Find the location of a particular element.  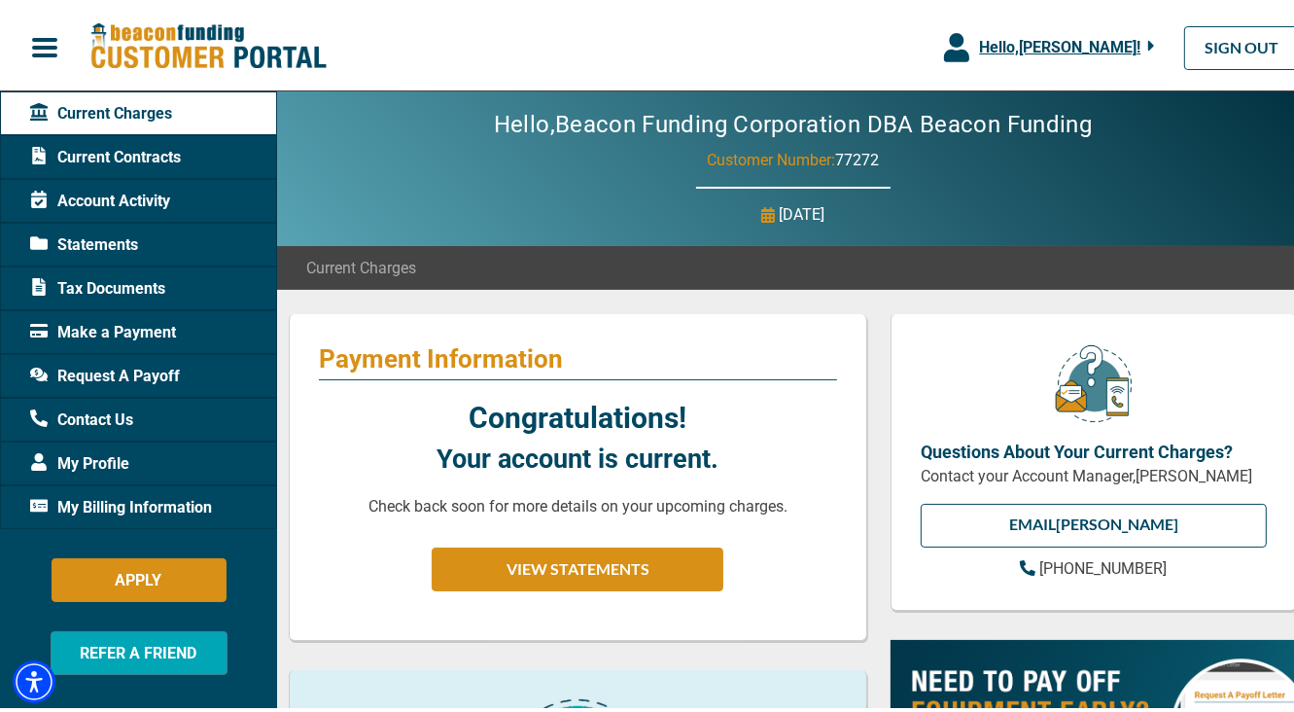

span: Customer Number: is located at coordinates (771, 156).